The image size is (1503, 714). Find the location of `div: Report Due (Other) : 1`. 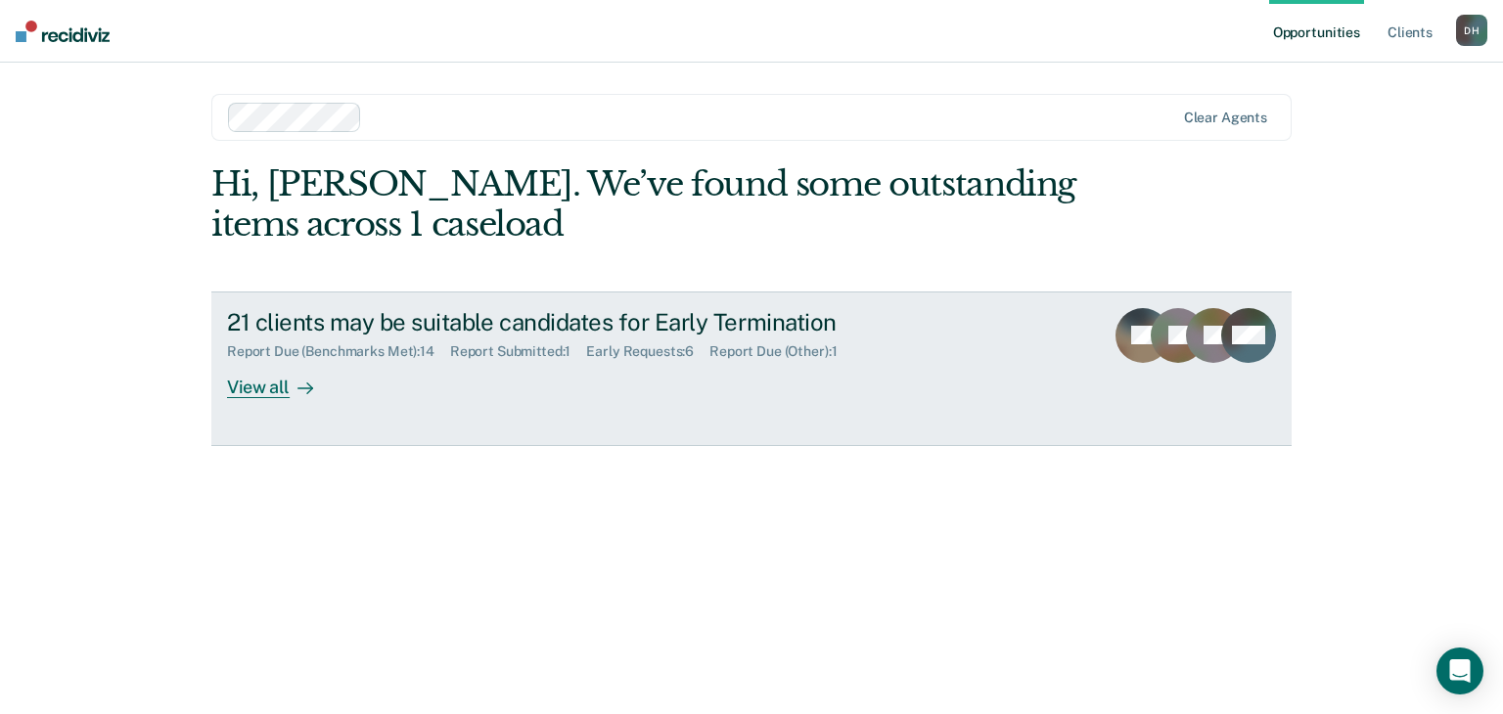

div: Report Due (Other) : 1 is located at coordinates (781, 351).